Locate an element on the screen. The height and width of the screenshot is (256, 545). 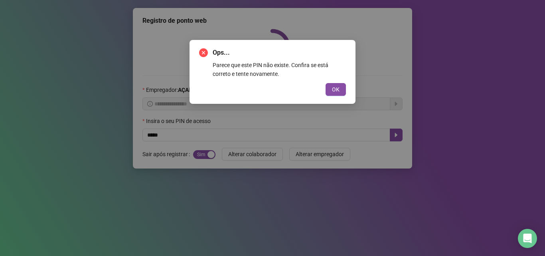
button: OK is located at coordinates (335, 89).